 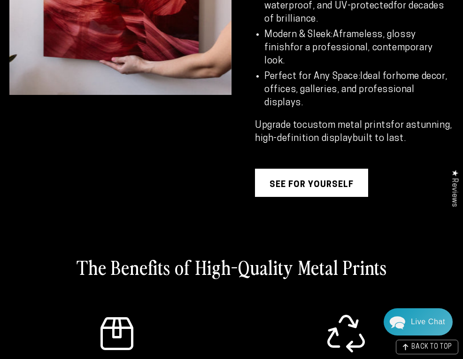 What do you see at coordinates (298, 35) in the screenshot?
I see `strong: Modern & Sleek:` at bounding box center [298, 35].